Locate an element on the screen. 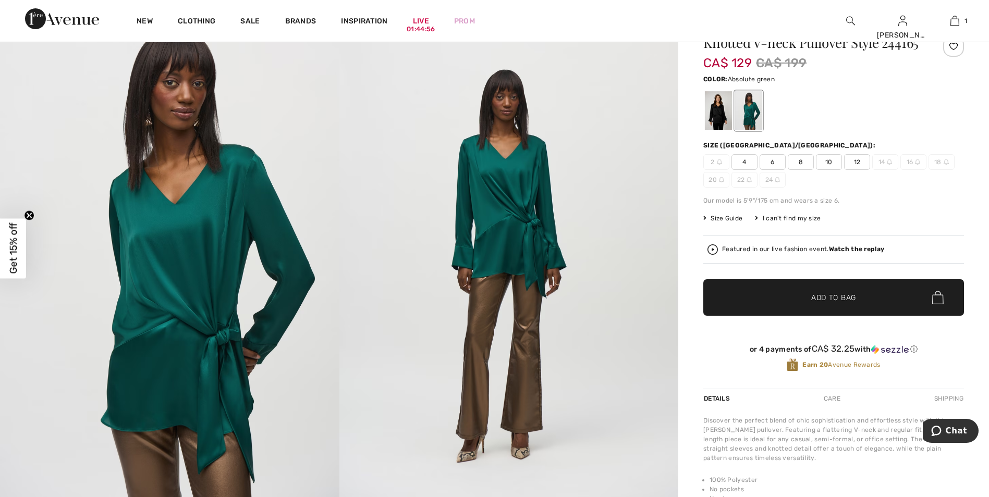  a: Prom is located at coordinates (465, 21).